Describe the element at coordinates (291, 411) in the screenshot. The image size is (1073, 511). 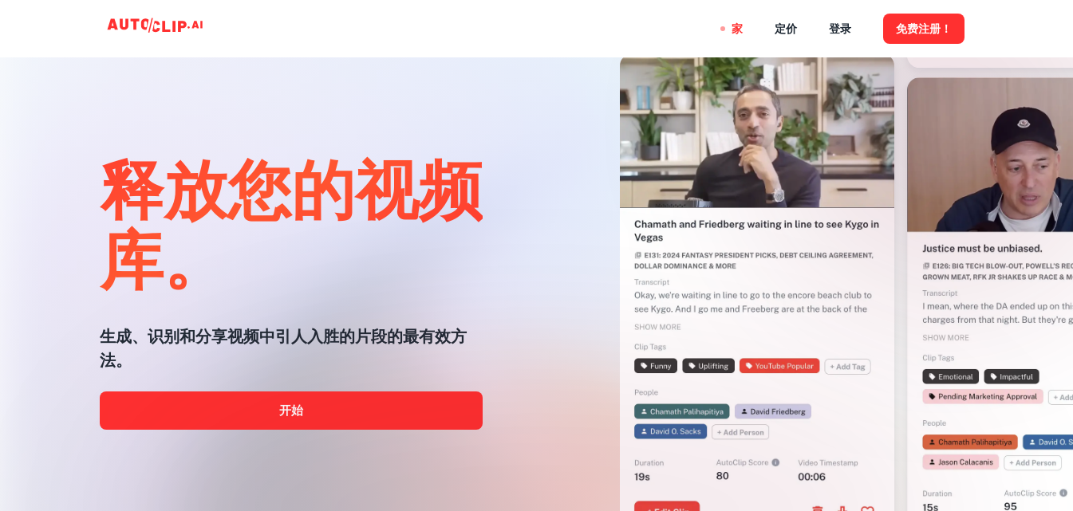
I see `a: 开始` at that location.